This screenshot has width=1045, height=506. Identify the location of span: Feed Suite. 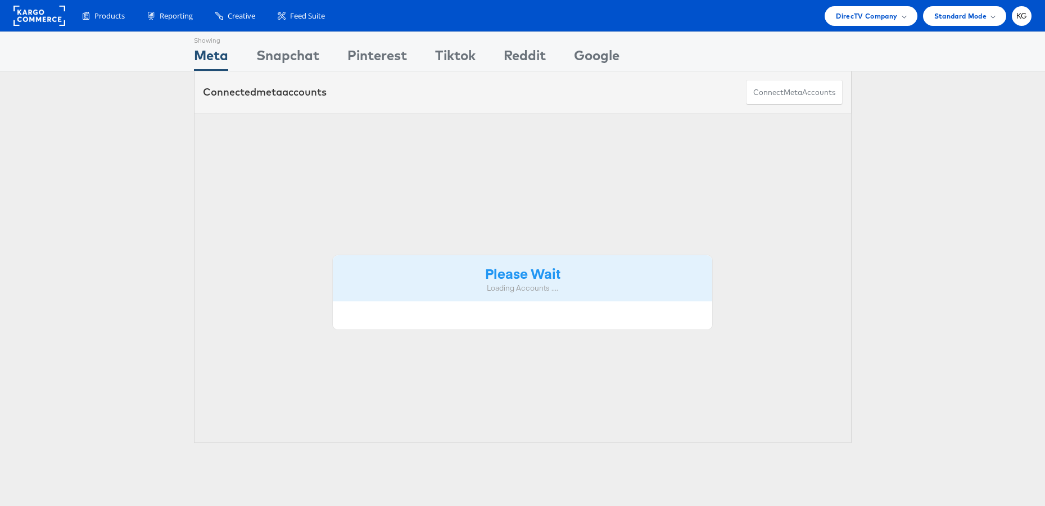
(307, 16).